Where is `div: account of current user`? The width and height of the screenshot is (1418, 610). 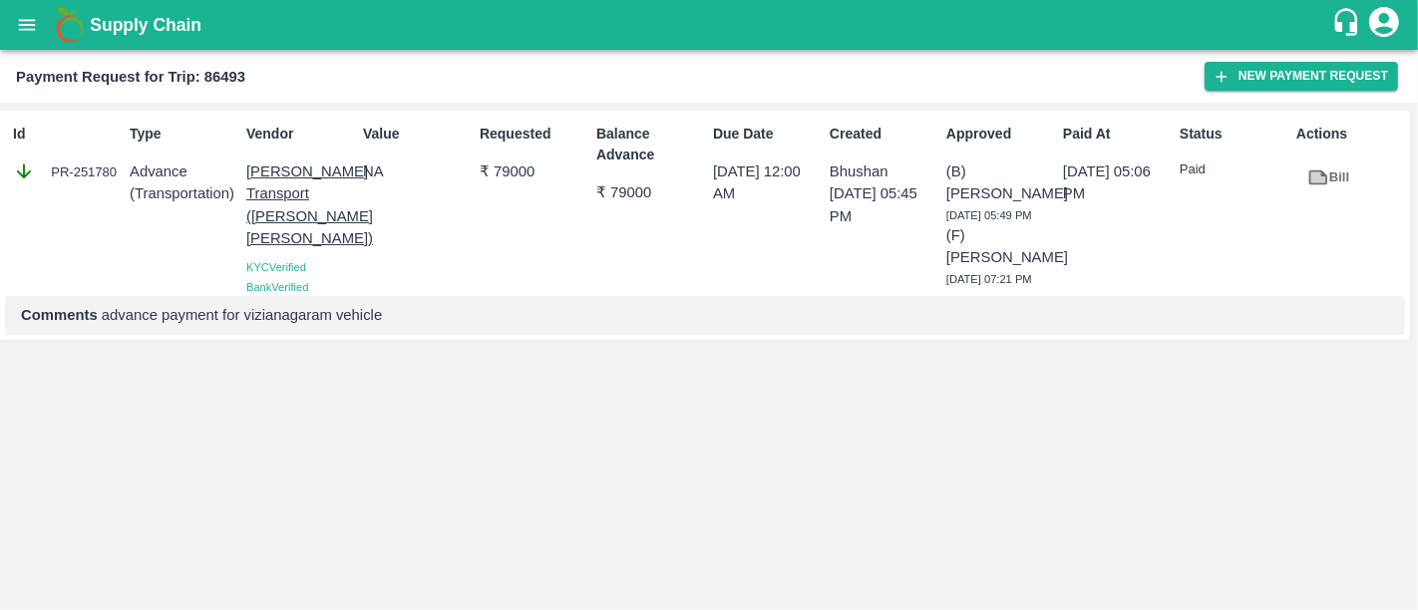 div: account of current user is located at coordinates (1385, 25).